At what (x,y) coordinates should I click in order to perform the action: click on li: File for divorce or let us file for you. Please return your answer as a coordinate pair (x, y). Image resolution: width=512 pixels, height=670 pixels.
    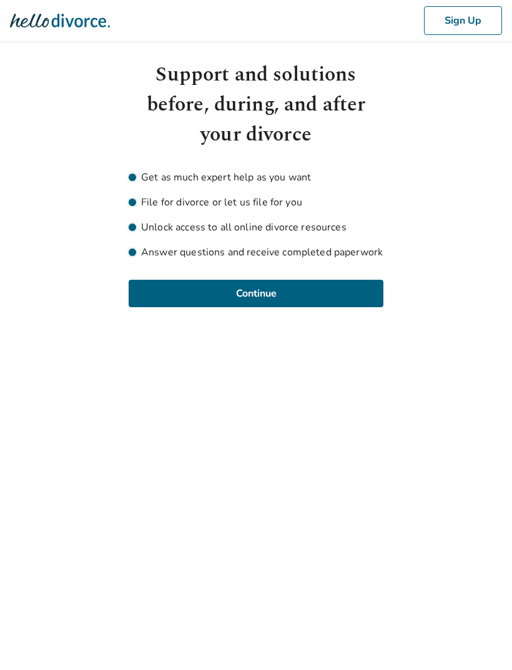
    Looking at the image, I should click on (256, 202).